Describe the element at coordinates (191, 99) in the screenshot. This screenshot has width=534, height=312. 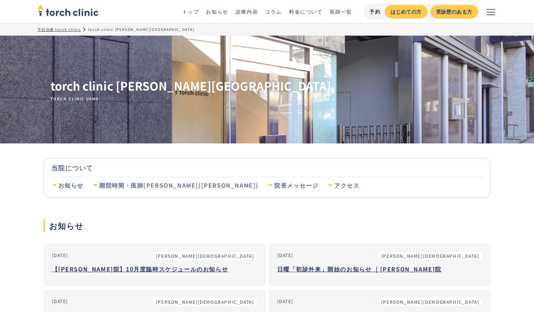
I see `span: TORCH CLINIC UENO` at that location.